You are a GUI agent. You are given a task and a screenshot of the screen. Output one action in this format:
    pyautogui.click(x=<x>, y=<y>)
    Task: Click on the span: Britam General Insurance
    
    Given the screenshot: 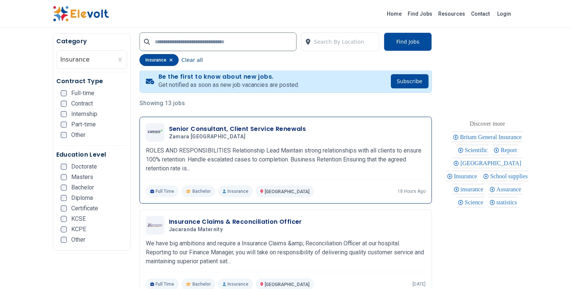 What is the action you would take?
    pyautogui.click(x=492, y=137)
    